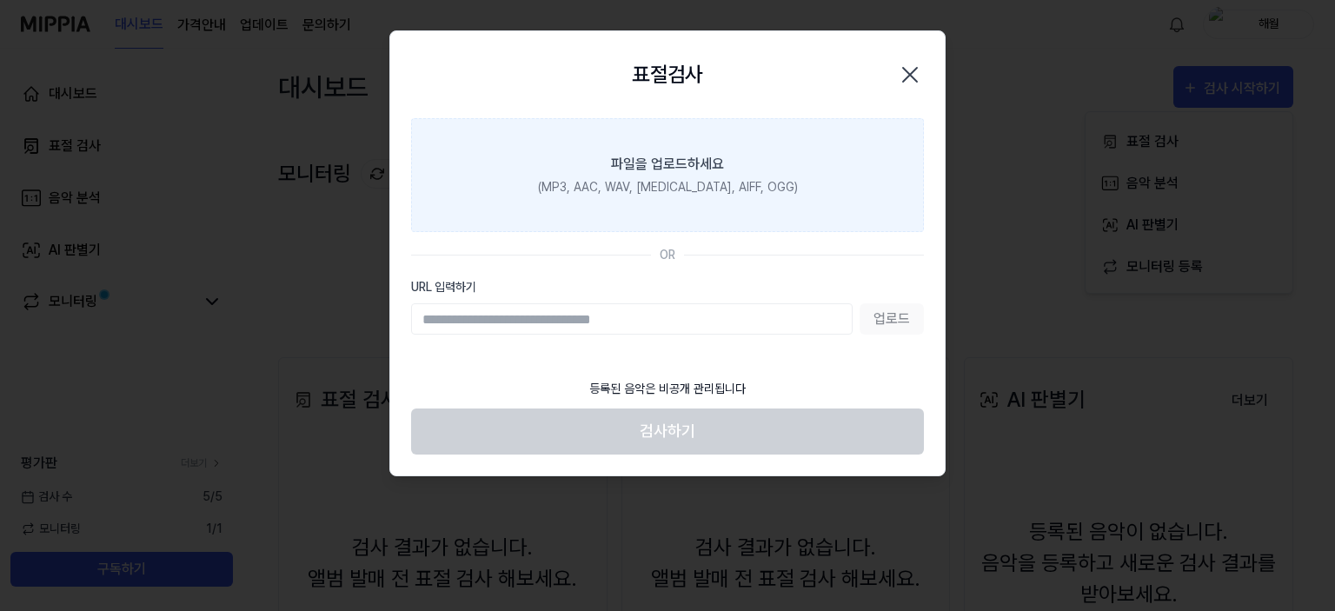  Describe the element at coordinates (667, 389) in the screenshot. I see `div: 등록된 음악은 비공개 관리됩니다` at that location.